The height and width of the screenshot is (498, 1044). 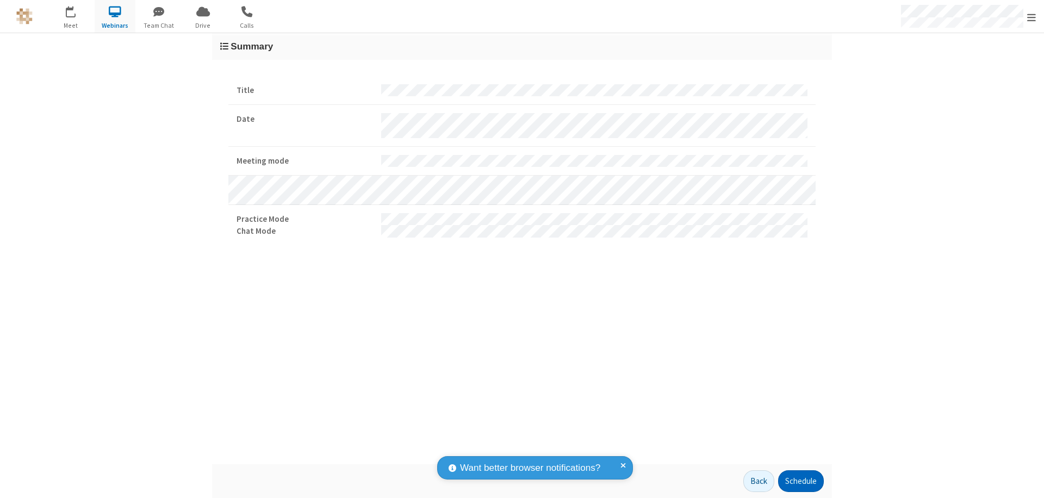 What do you see at coordinates (247, 26) in the screenshot?
I see `span: Calls` at bounding box center [247, 26].